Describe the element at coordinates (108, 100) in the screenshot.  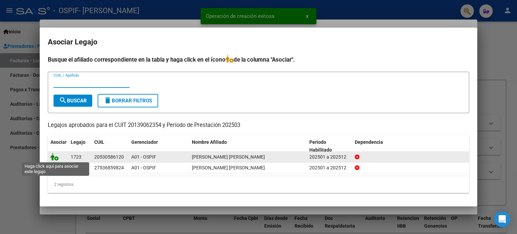
I see `mat-icon: delete` at that location.